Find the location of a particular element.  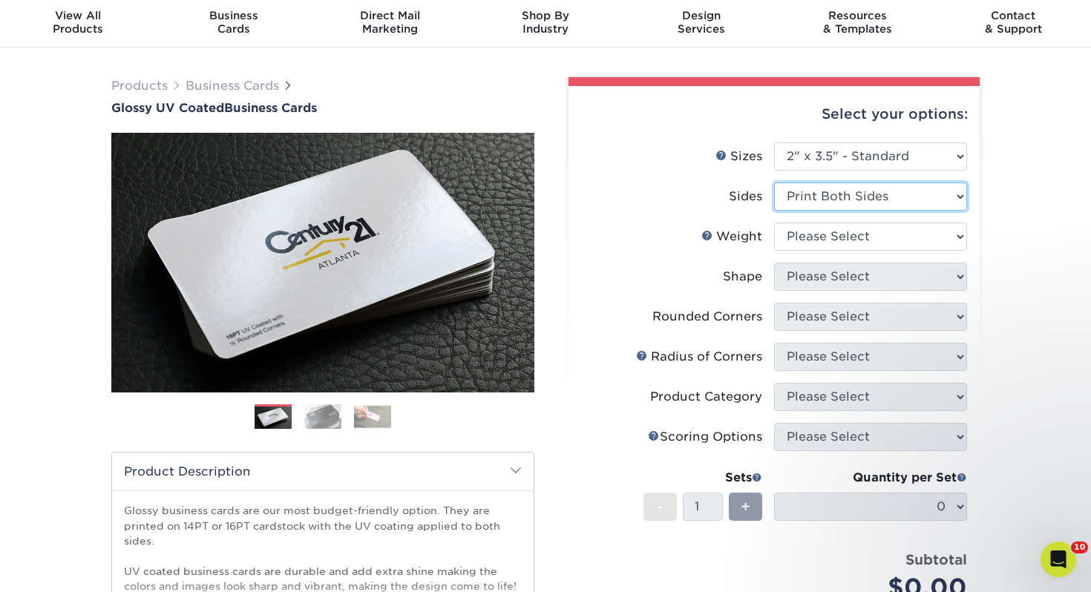

a: Business Cards is located at coordinates (232, 85).